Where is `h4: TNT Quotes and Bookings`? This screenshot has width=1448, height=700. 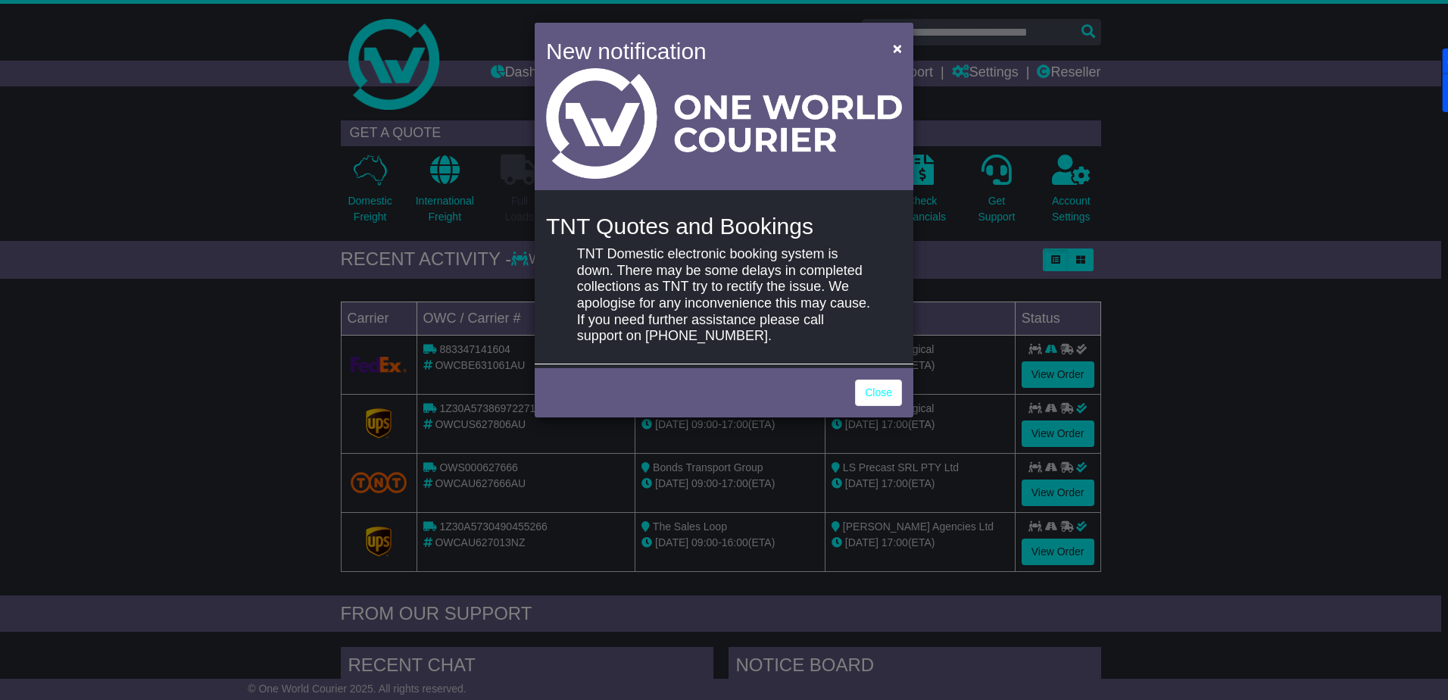 h4: TNT Quotes and Bookings is located at coordinates (724, 226).